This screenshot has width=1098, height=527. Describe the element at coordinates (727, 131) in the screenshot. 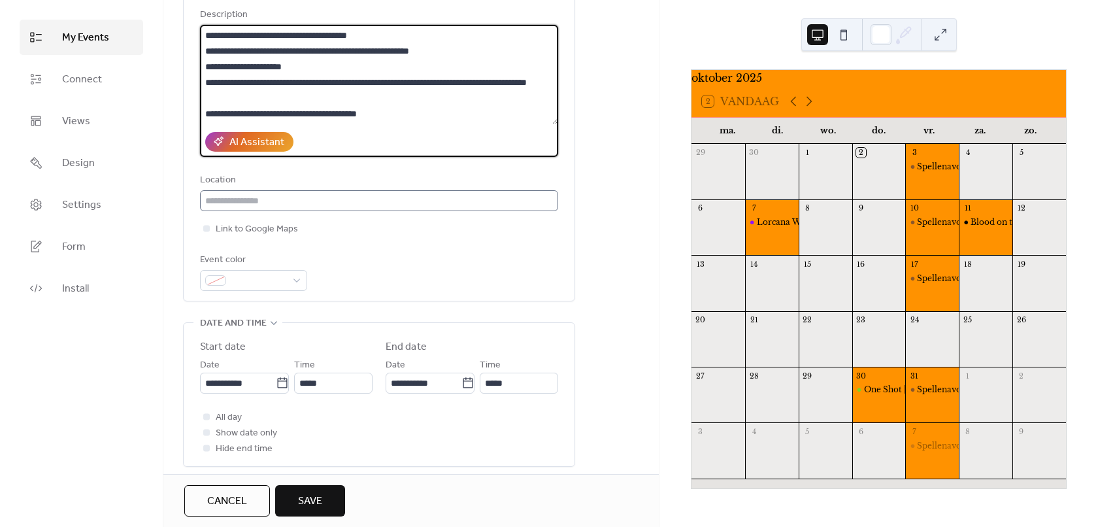

I see `div: ma.` at that location.